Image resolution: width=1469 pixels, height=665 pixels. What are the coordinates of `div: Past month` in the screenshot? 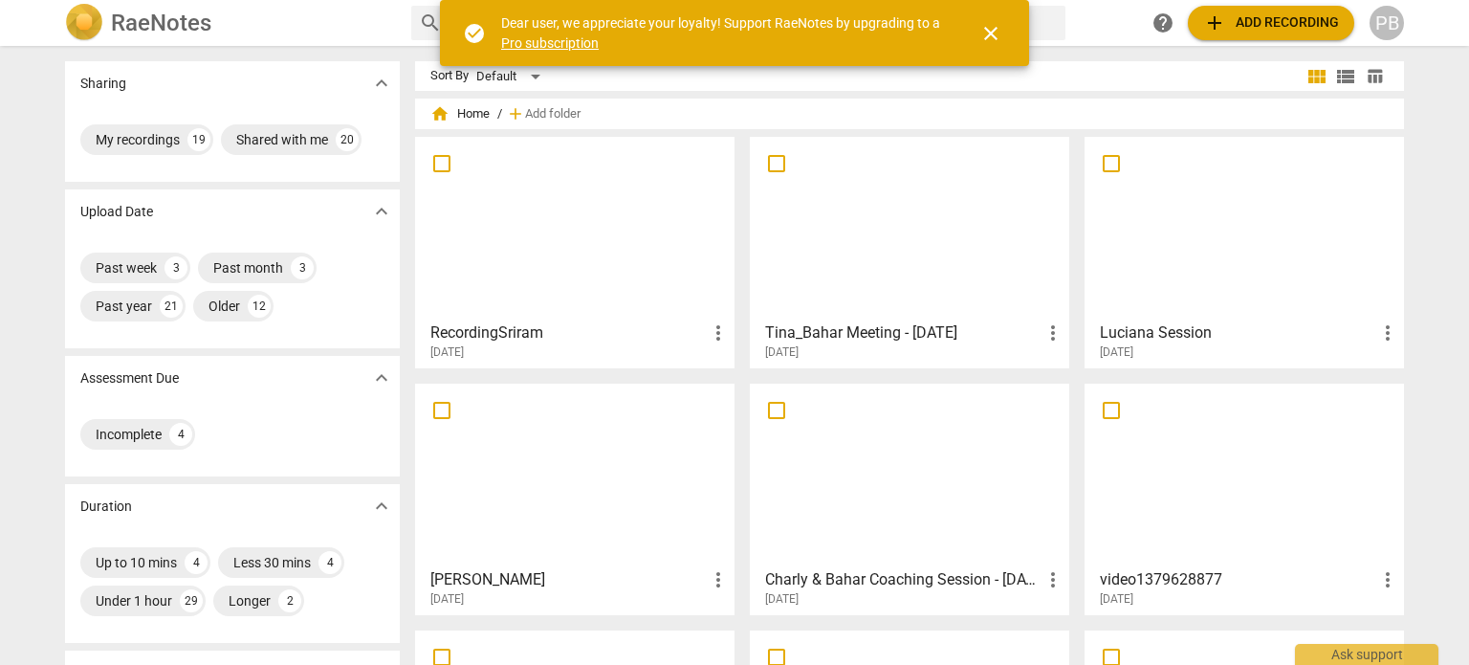 It's located at (248, 268).